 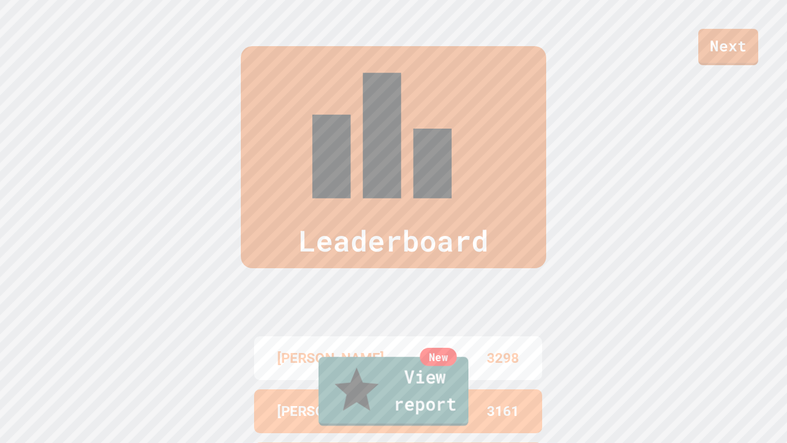 I want to click on p: 3298, so click(x=503, y=358).